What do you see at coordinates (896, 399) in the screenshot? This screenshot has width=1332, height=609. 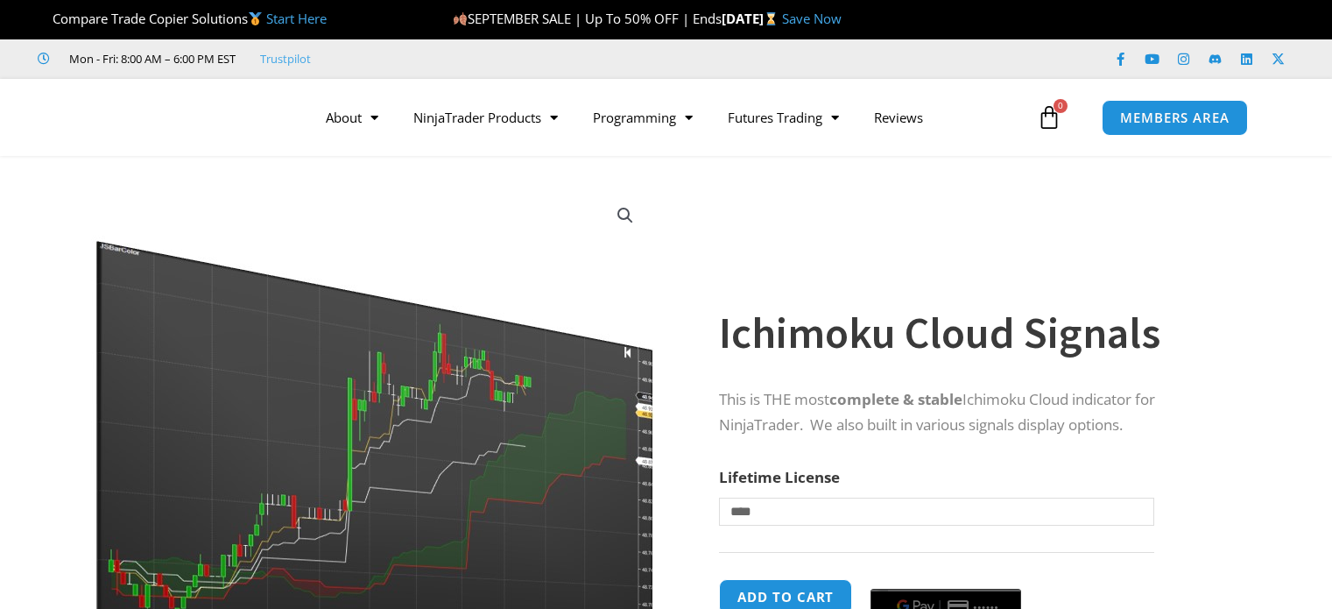 I see `strong: complete & stable` at bounding box center [896, 399].